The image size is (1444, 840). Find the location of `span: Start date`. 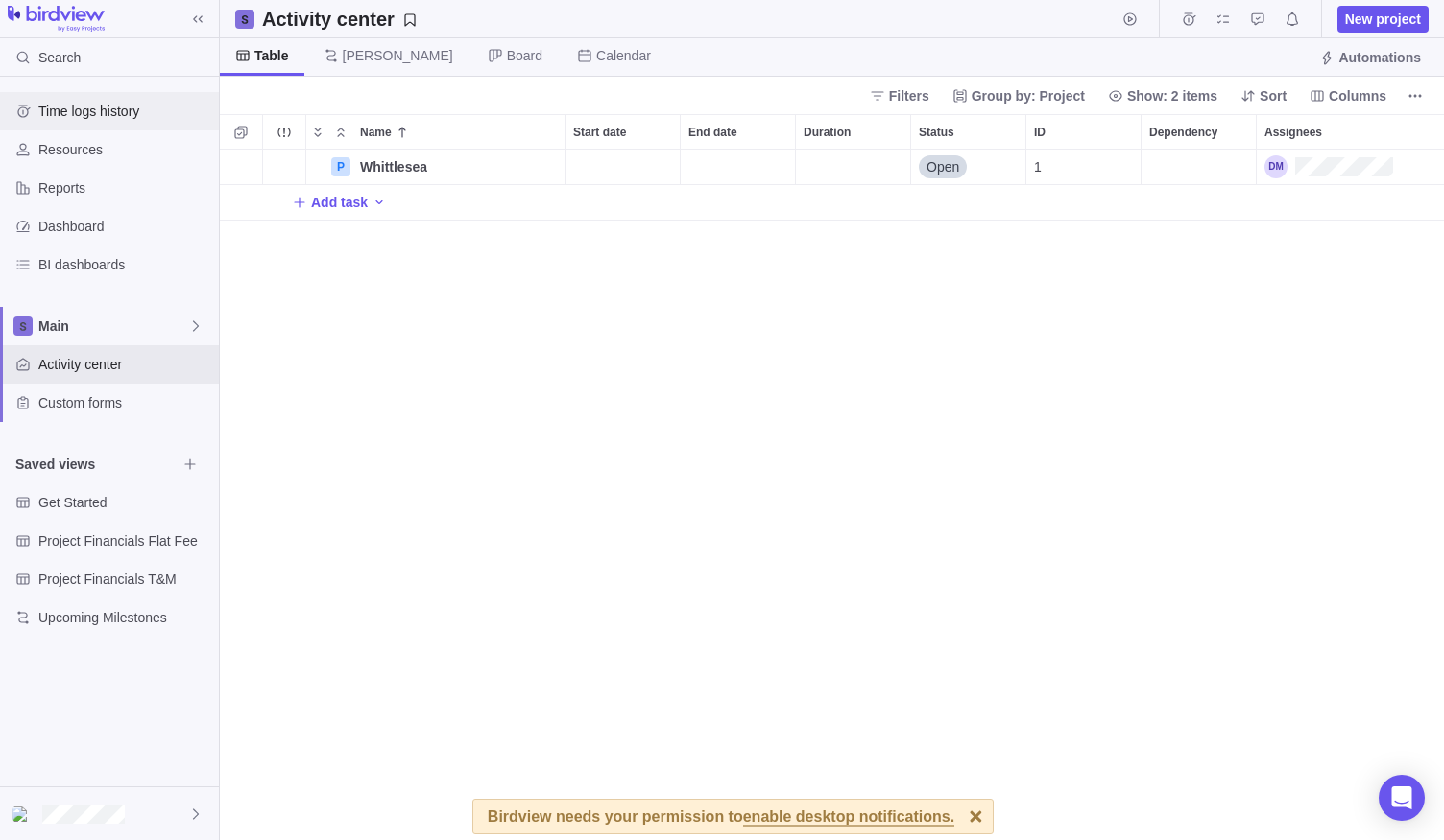

span: Start date is located at coordinates (599, 132).